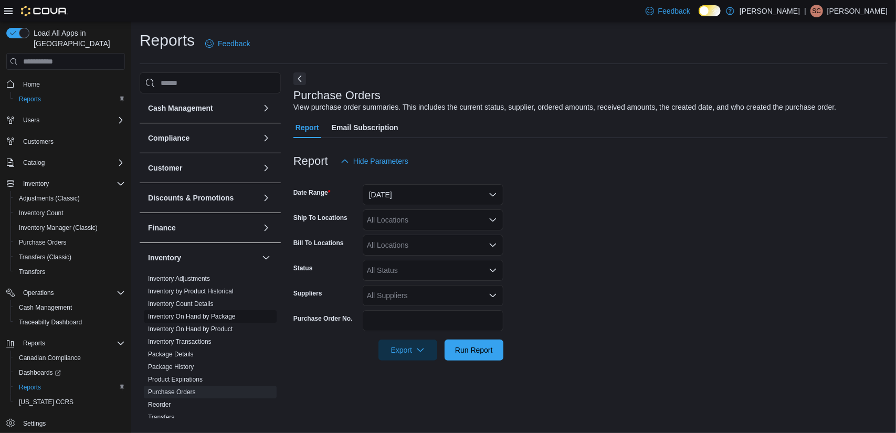 The height and width of the screenshot is (433, 896). Describe the element at coordinates (175, 379) in the screenshot. I see `a: Product Expirations` at that location.